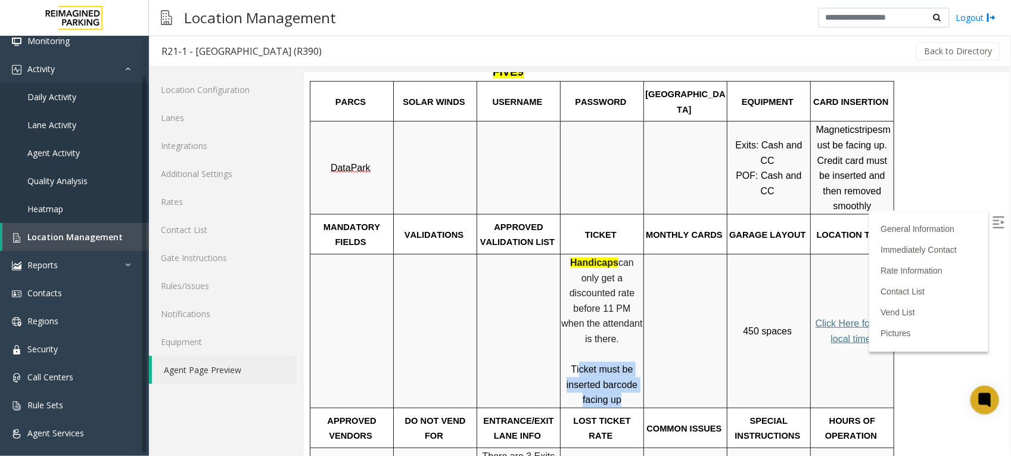 The image size is (1011, 456). What do you see at coordinates (463, 258) in the screenshot?
I see `span: 450 spaces` at bounding box center [463, 258].